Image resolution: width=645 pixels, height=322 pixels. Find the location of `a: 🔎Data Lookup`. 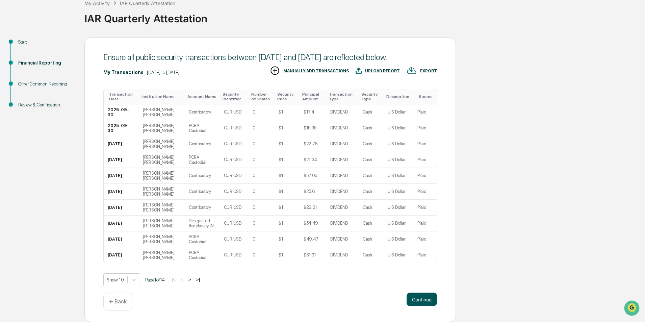

a: 🔎Data Lookup is located at coordinates (25, 101).